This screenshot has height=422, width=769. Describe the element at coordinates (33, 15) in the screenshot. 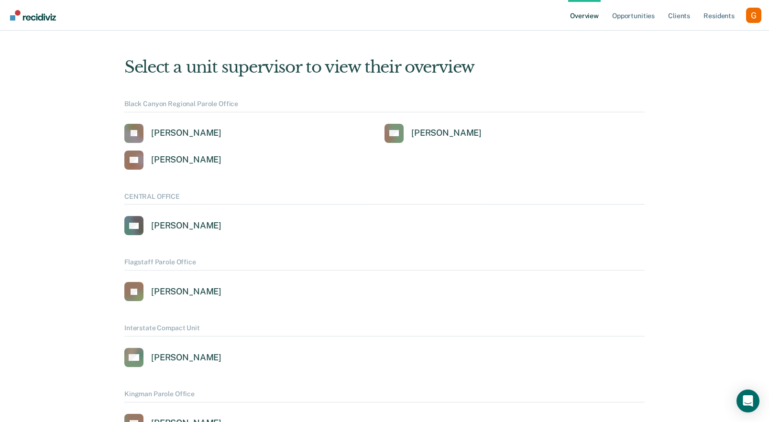

I see `img: Recidiviz` at that location.